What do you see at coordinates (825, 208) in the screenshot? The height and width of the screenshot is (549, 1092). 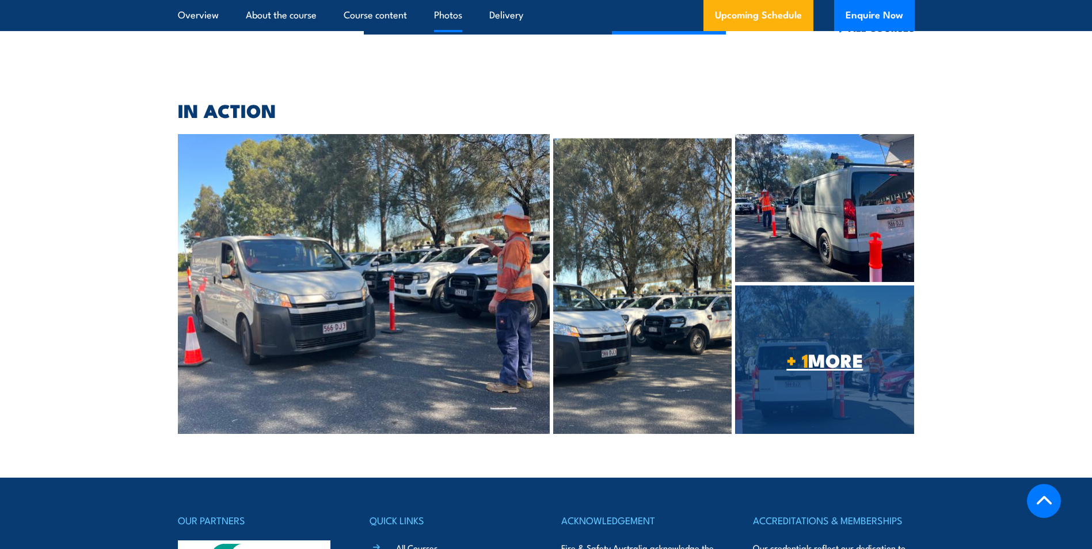 I see `img: IMG_0455` at bounding box center [825, 208].